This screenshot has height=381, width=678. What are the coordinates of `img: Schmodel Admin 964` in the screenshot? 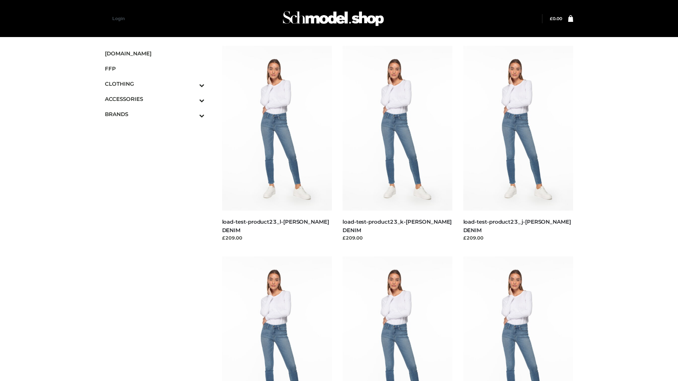 It's located at (333, 18).